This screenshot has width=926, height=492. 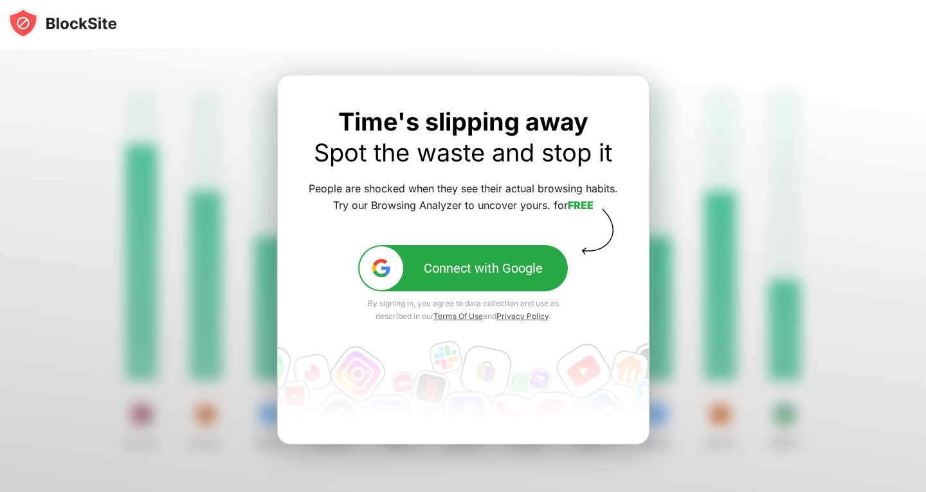 What do you see at coordinates (463, 197) in the screenshot?
I see `div: People are shocked when they see their actual browsing habits. Try our Browsing Analyzer to uncov...` at bounding box center [463, 197].